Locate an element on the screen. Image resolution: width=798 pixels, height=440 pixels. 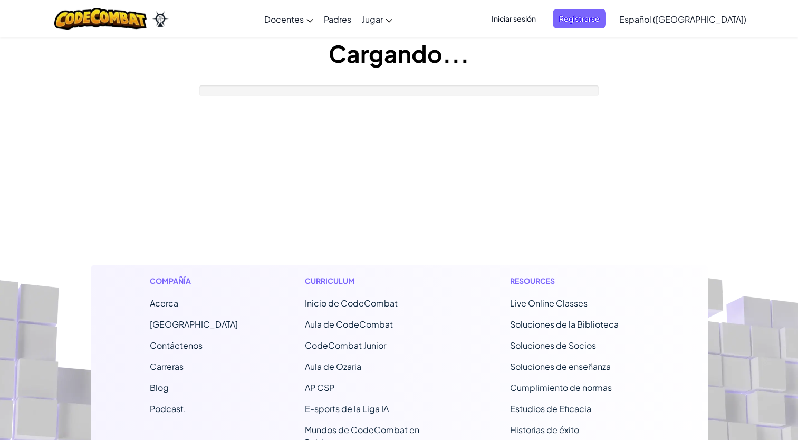
a: Estudios de Eficacia is located at coordinates (550, 408).